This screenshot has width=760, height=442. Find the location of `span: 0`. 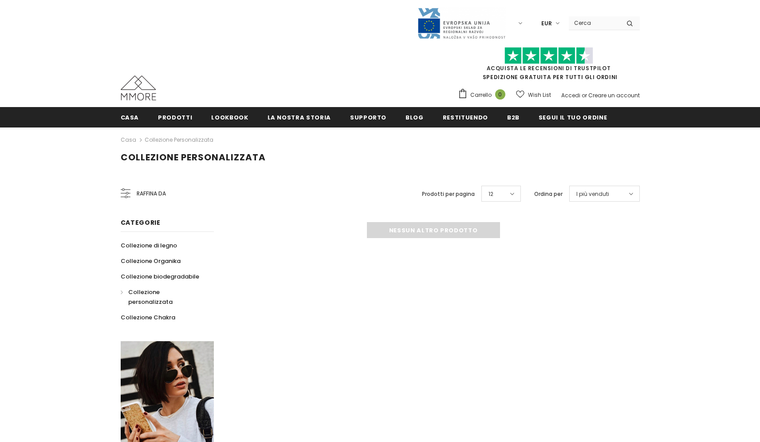

span: 0 is located at coordinates (500, 94).